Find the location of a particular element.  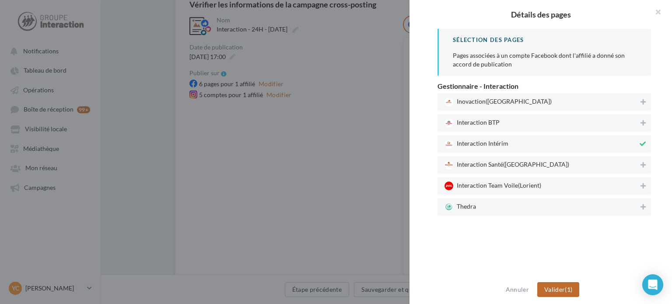

span: Thedra is located at coordinates (541, 207).